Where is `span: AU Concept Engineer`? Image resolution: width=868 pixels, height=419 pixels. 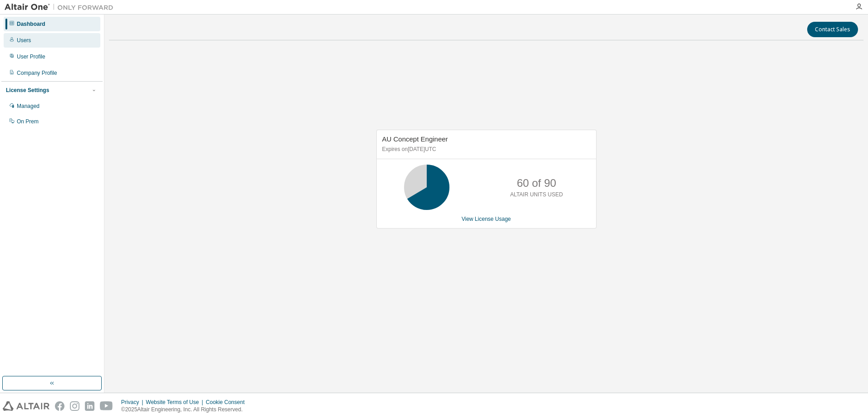
span: AU Concept Engineer is located at coordinates (415, 139).